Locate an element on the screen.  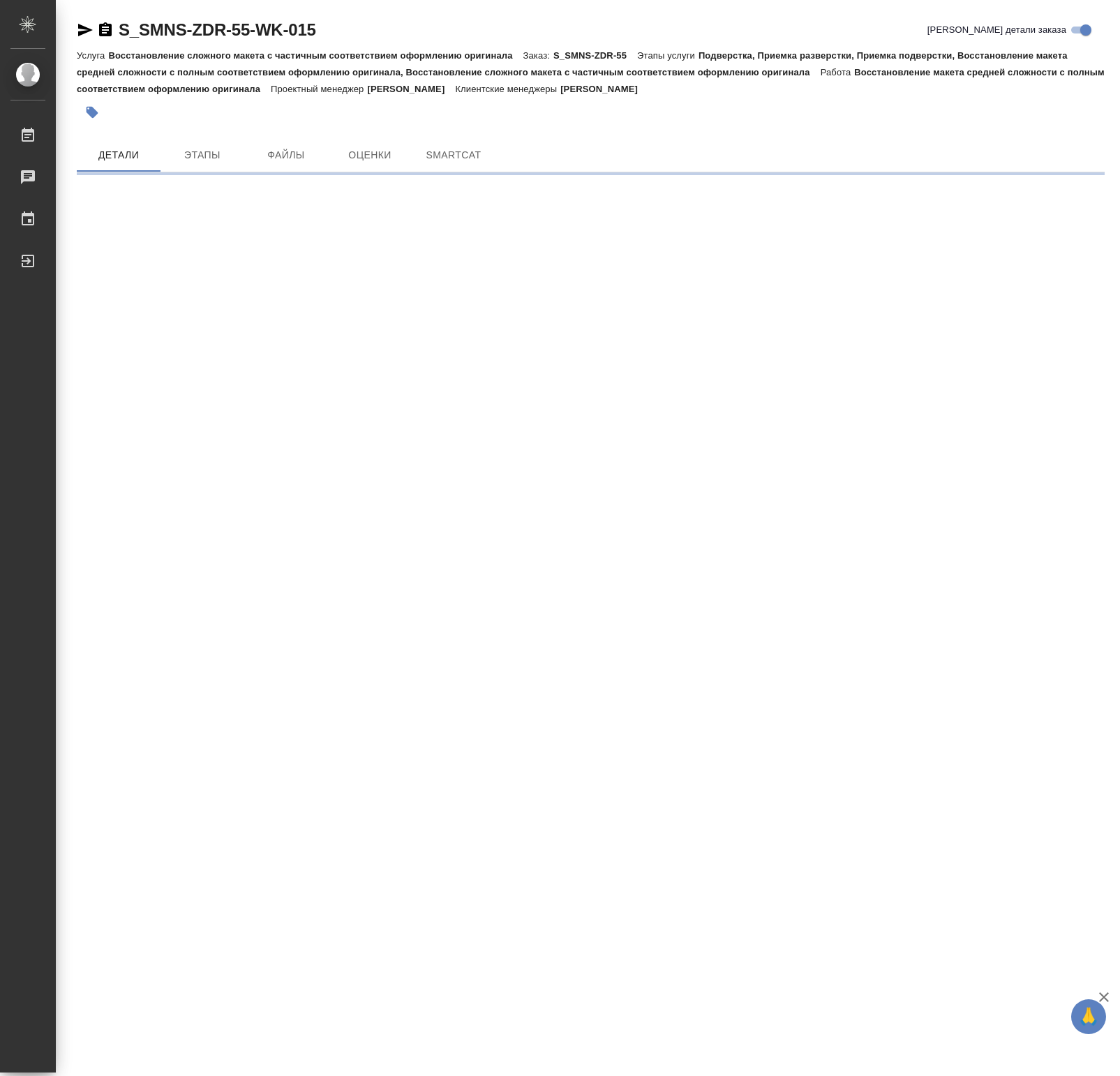
p: Этапы услуги is located at coordinates (668, 55).